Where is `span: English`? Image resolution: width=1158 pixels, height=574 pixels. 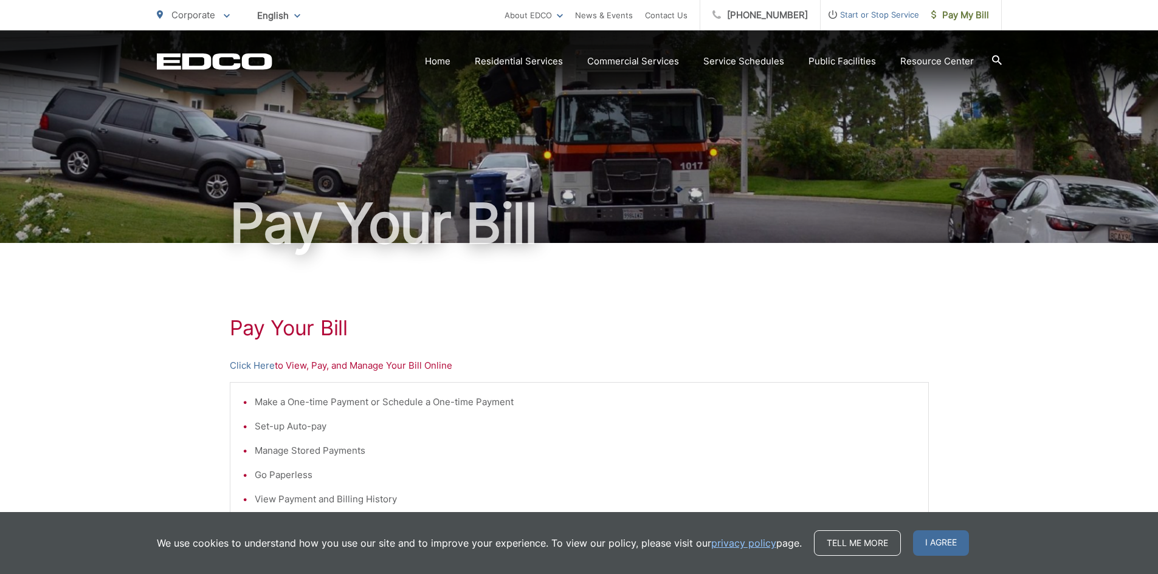 span: English is located at coordinates (278, 15).